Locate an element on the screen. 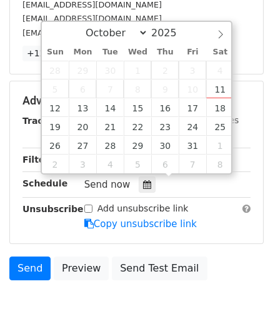 This screenshot has width=273, height=336. input: Year is located at coordinates (171, 33).